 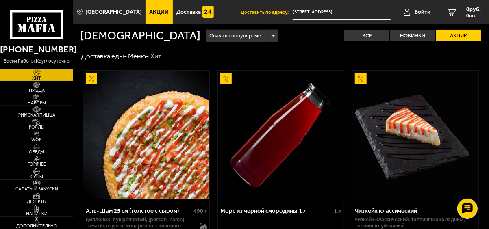 I want to click on img: Морс из черной смородины 1 л, so click(x=281, y=135).